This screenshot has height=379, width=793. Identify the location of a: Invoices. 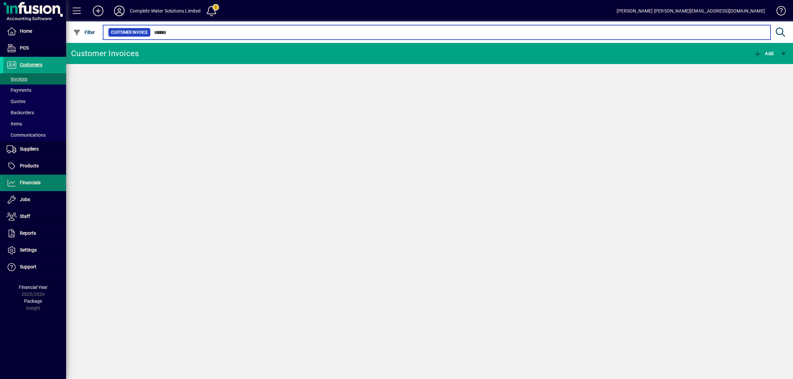
(35, 79).